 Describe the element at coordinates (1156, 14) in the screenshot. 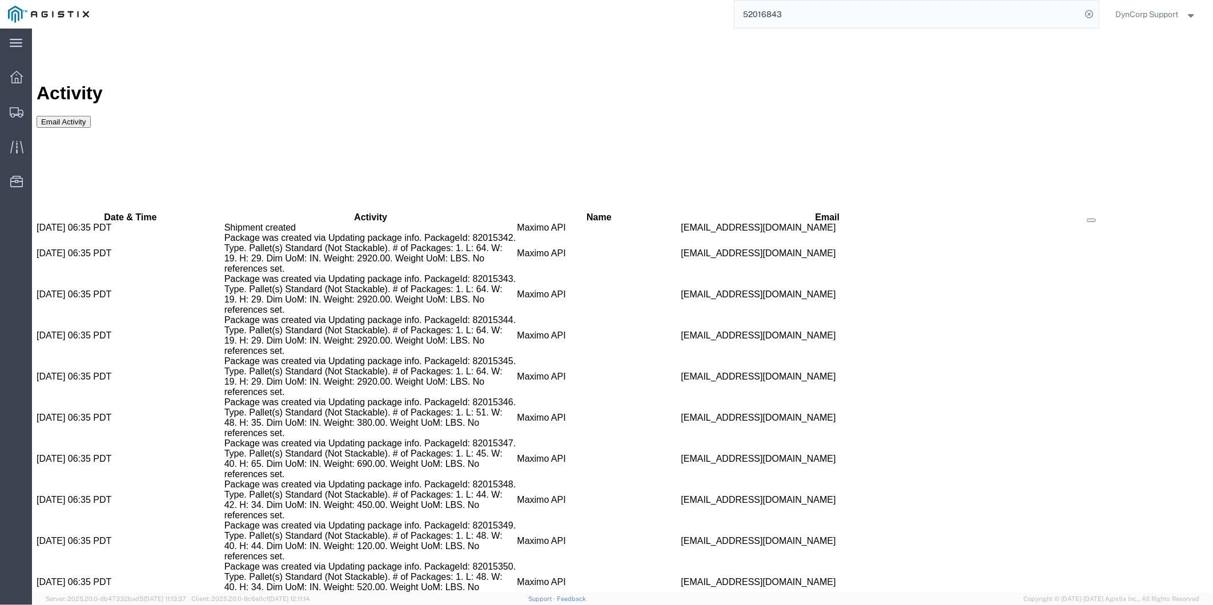

I see `button: DynCorp Support` at that location.